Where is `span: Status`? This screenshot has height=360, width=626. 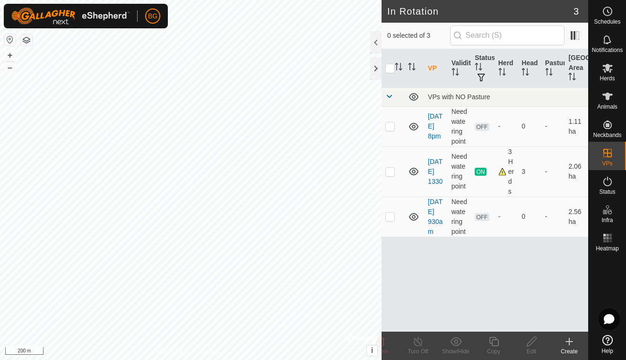
span: Status is located at coordinates (607, 192).